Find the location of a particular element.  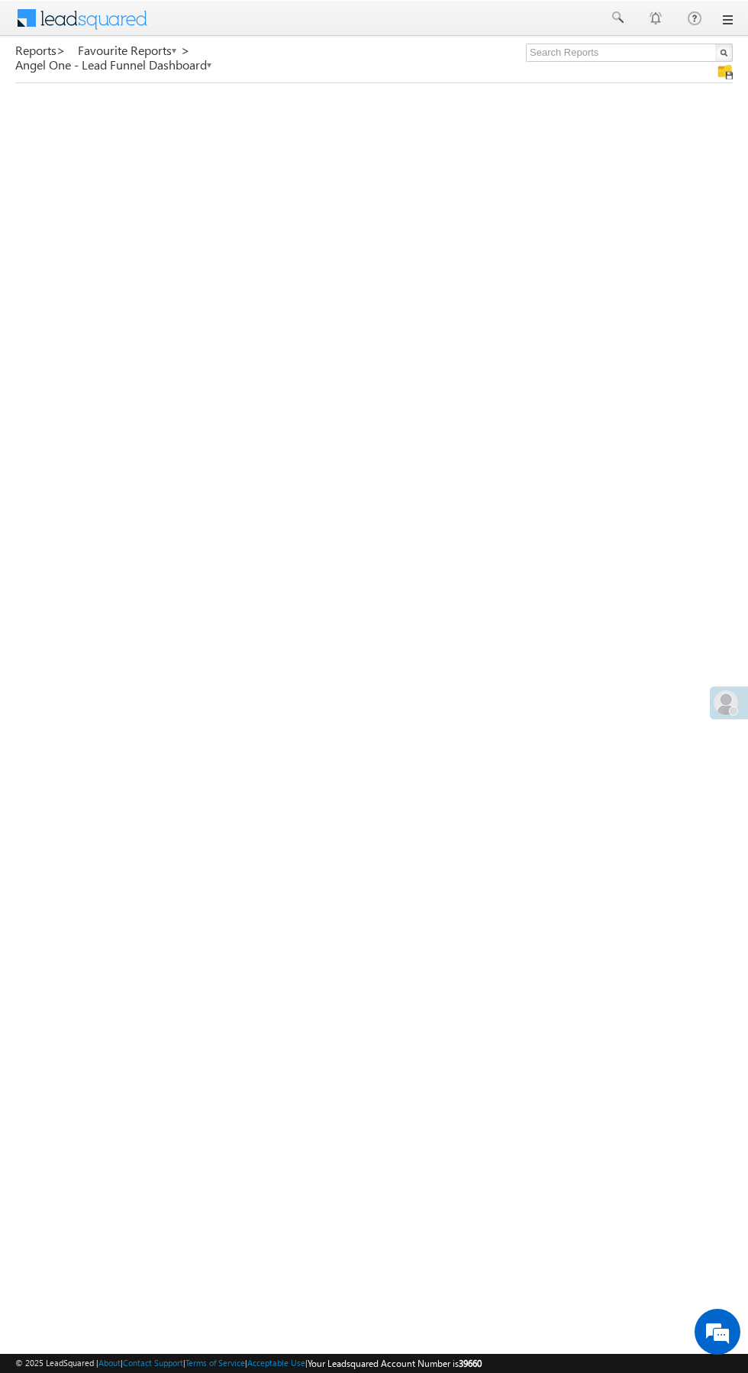

a: Angel One - Lead Funnel Dashboard is located at coordinates (114, 65).